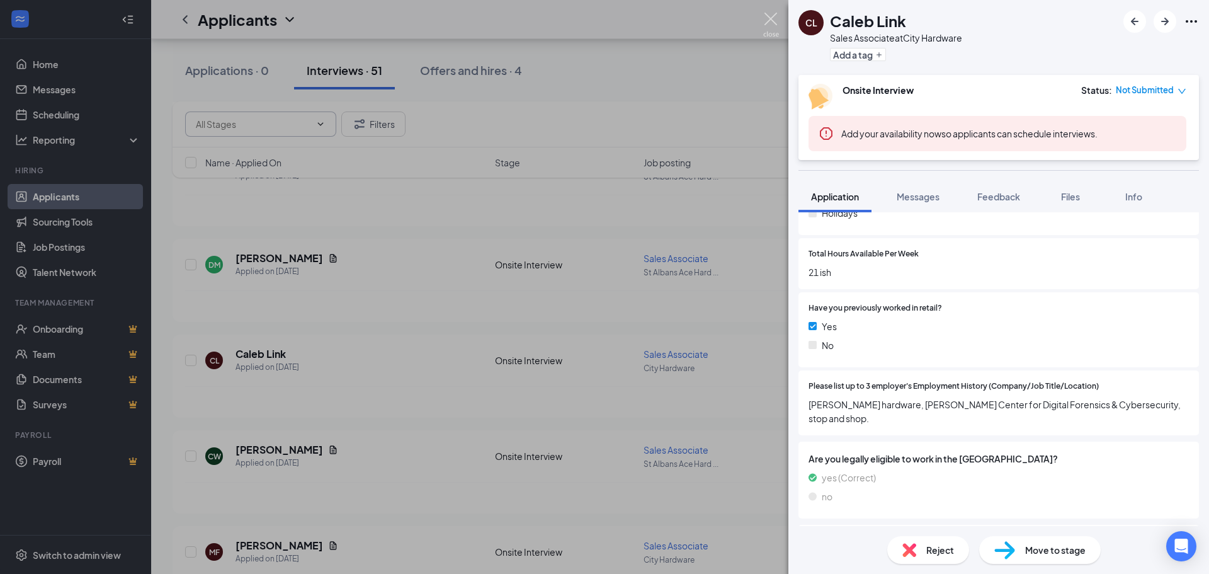 Image resolution: width=1209 pixels, height=574 pixels. What do you see at coordinates (1135, 21) in the screenshot?
I see `button: ArrowLeftNew` at bounding box center [1135, 21].